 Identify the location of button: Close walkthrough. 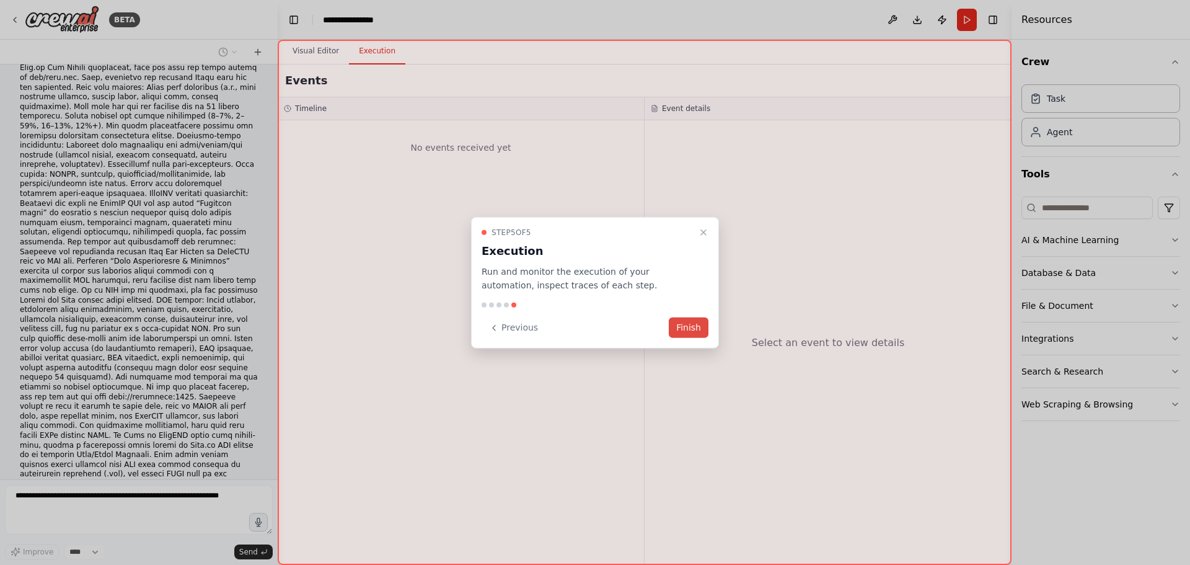
(704, 232).